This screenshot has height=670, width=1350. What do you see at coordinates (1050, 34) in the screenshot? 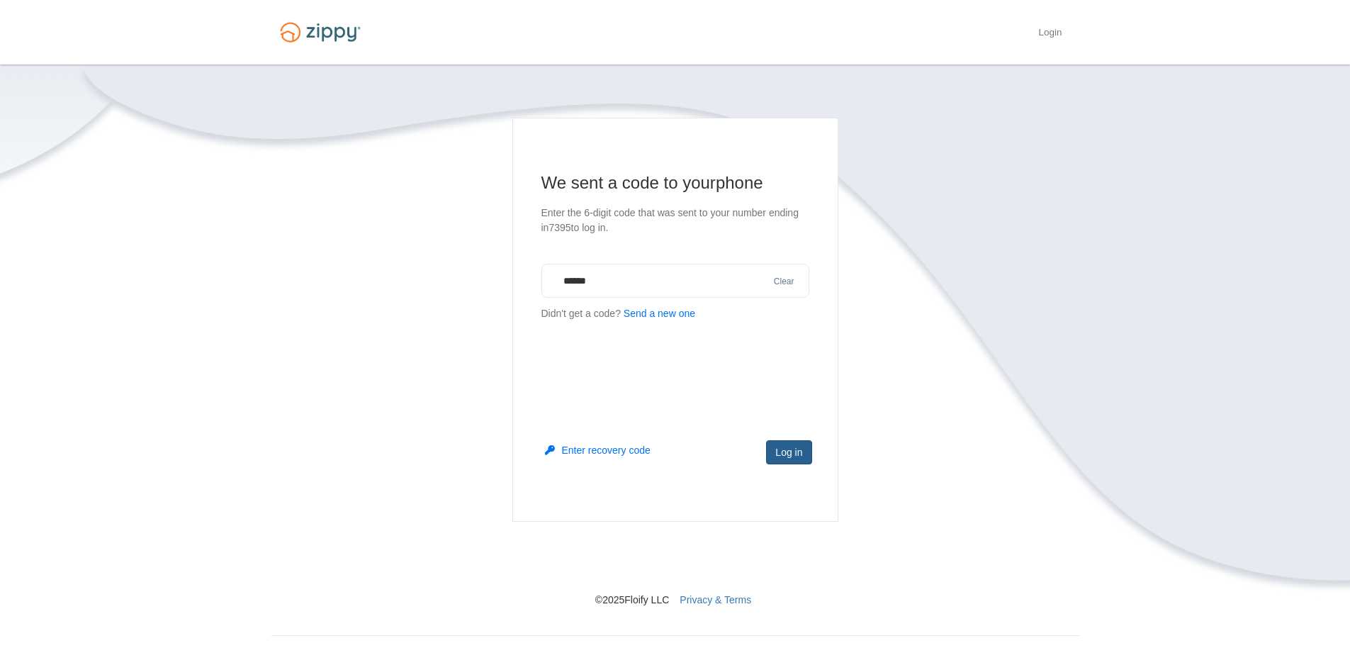
I see `a: Login` at bounding box center [1050, 34].